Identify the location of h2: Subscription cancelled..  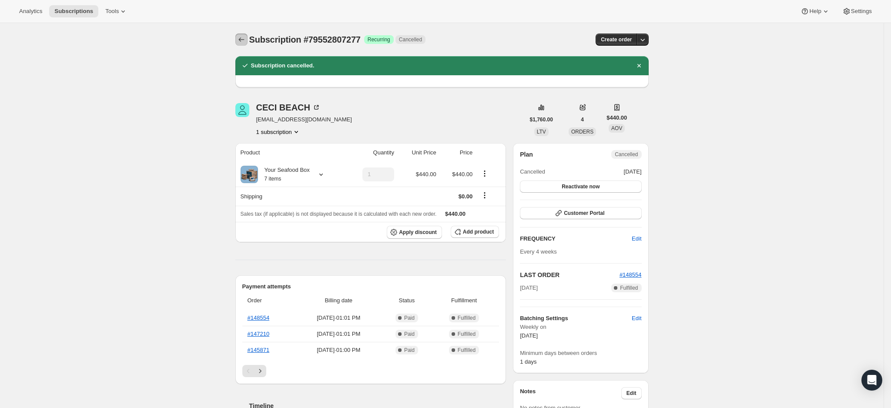
(283, 66).